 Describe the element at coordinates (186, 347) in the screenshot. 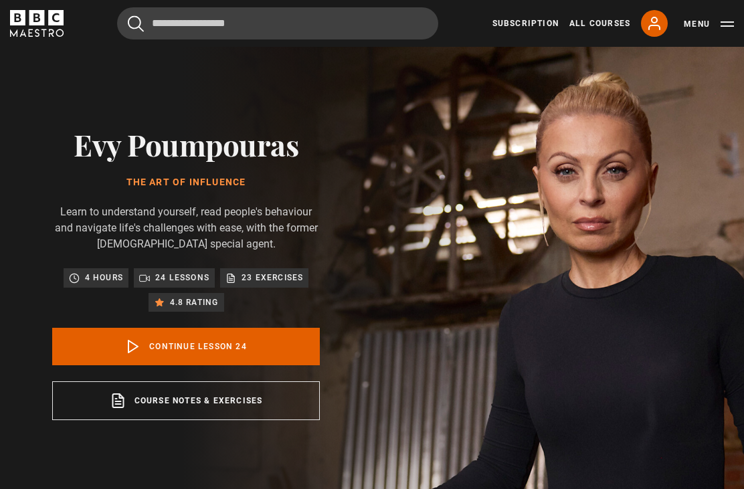

I see `a: Continue lesson 24` at that location.